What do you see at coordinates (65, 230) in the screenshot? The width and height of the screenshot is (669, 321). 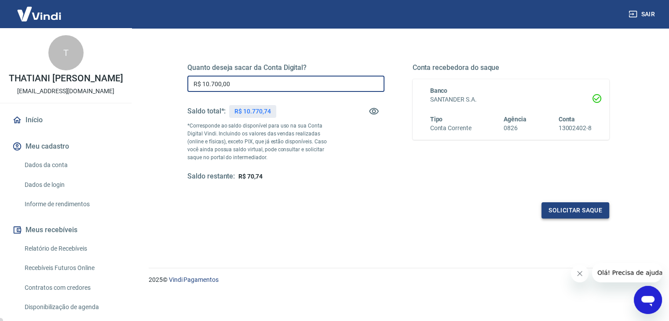 I see `button: Meus recebíveis` at bounding box center [65, 230].